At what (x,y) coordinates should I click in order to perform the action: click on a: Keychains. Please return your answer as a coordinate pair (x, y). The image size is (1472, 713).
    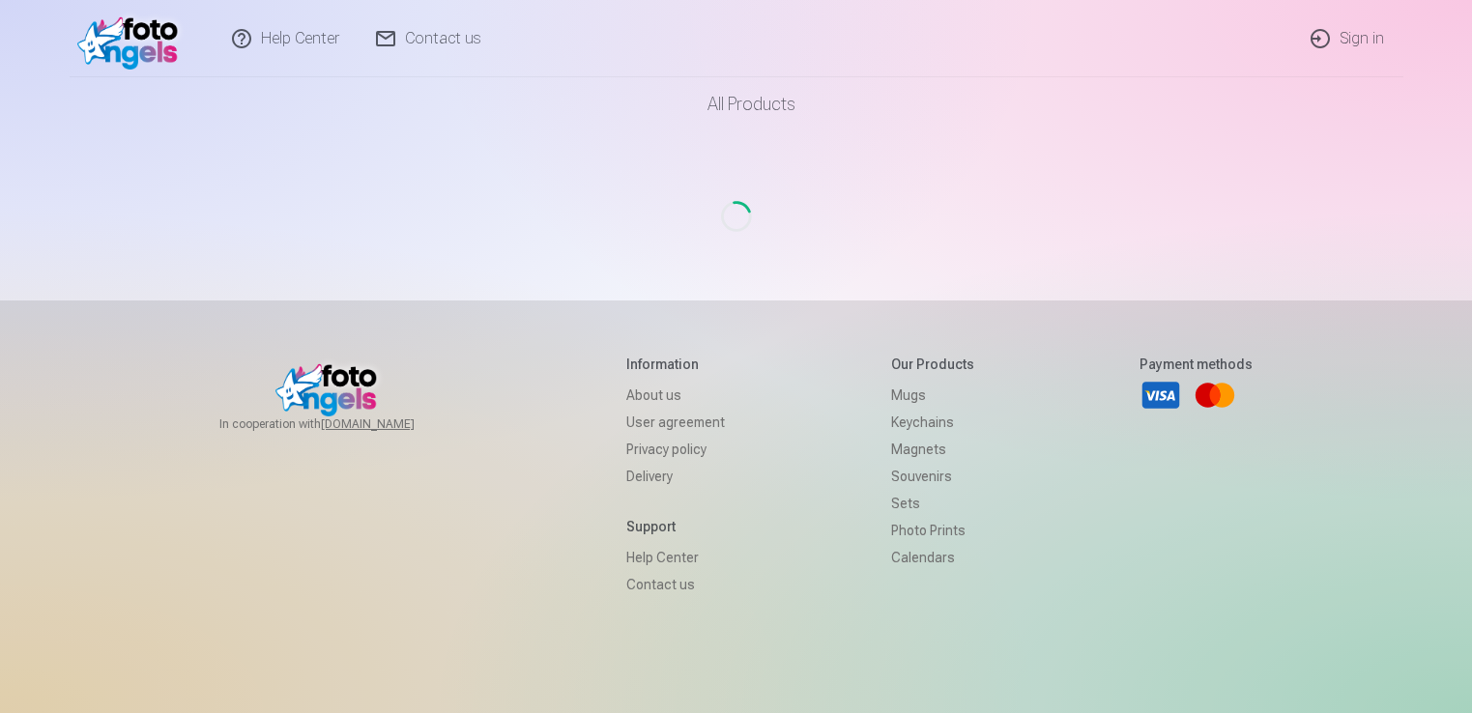
    Looking at the image, I should click on (932, 422).